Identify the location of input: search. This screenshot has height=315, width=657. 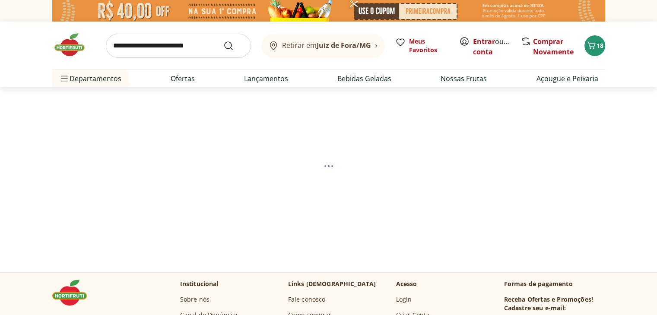
(178, 46).